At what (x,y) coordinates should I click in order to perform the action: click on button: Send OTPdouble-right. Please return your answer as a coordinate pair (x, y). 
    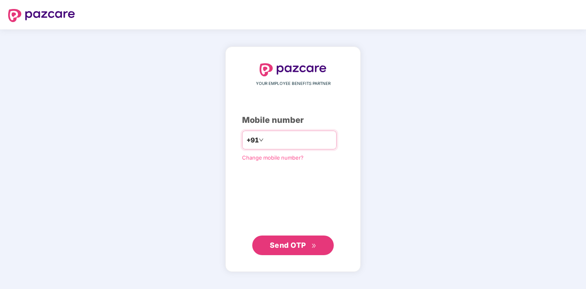
    Looking at the image, I should click on (293, 245).